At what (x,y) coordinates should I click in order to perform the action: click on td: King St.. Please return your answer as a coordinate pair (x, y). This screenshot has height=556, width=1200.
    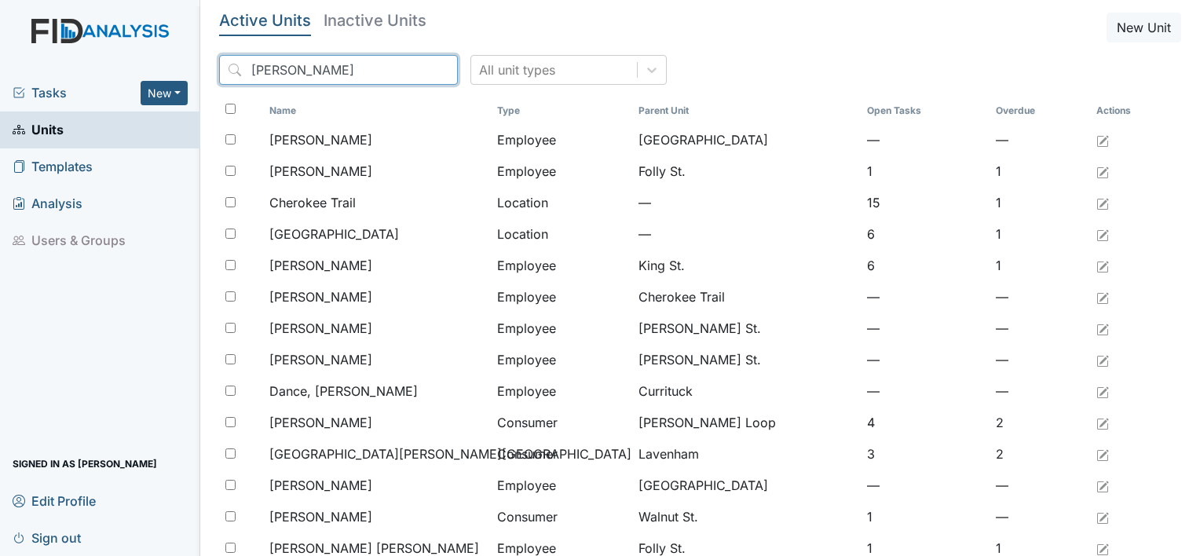
    Looking at the image, I should click on (746, 266).